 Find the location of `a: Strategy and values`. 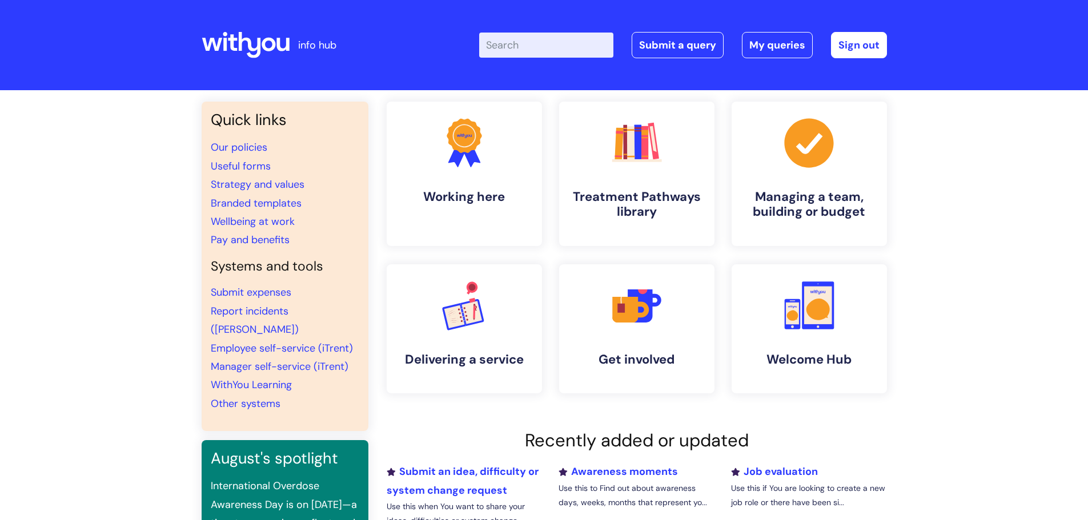

a: Strategy and values is located at coordinates (257, 184).